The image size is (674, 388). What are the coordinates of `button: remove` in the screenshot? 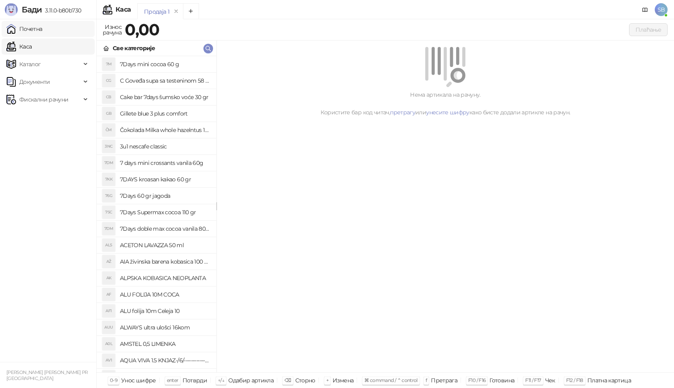 It's located at (176, 11).